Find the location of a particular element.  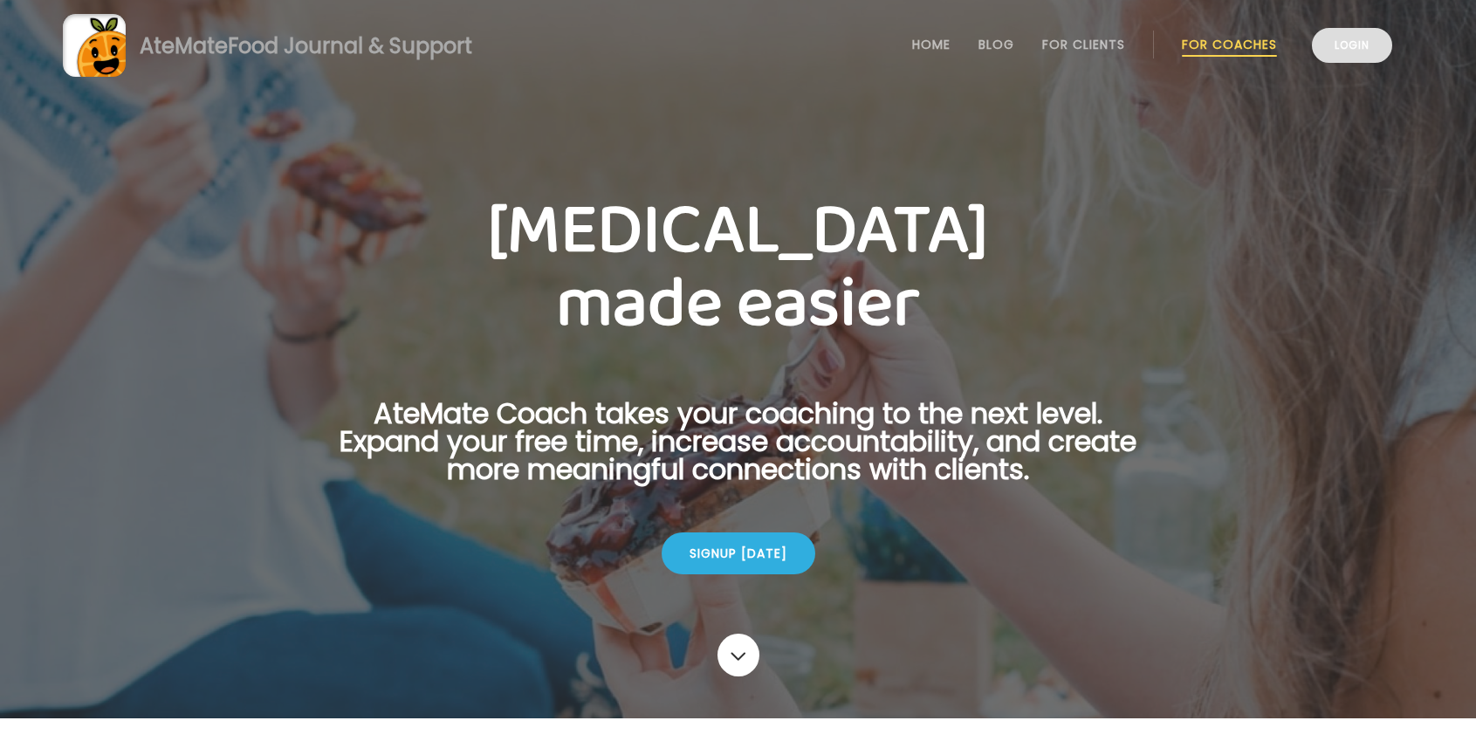

div: AteMate is located at coordinates (299, 45).